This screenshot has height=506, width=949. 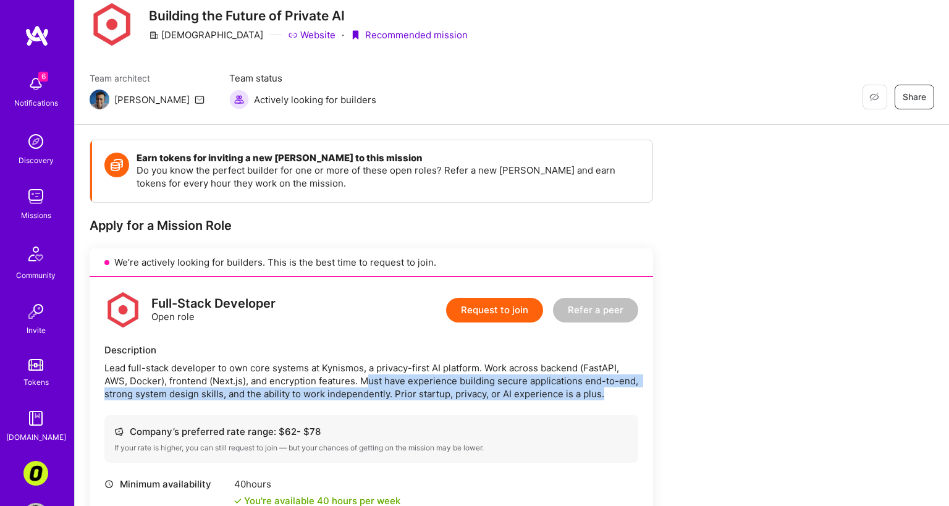 I want to click on i: icon PurpleRibbon, so click(x=355, y=35).